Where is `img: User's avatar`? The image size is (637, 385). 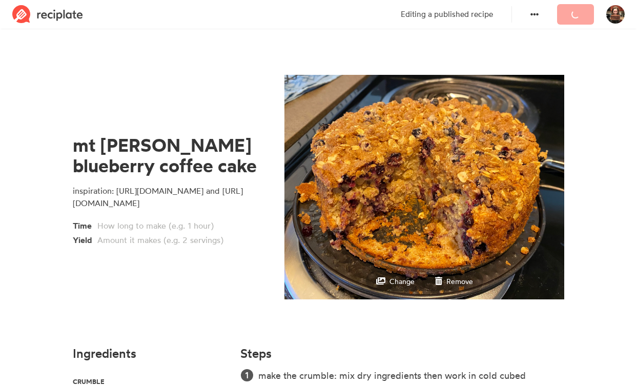 img: User's avatar is located at coordinates (616, 14).